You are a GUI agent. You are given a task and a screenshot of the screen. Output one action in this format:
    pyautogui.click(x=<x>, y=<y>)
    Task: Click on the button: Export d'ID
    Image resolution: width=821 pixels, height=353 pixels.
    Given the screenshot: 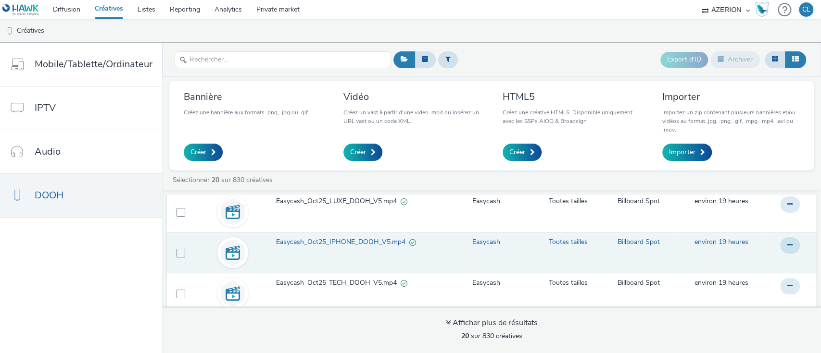 What is the action you would take?
    pyautogui.click(x=684, y=60)
    